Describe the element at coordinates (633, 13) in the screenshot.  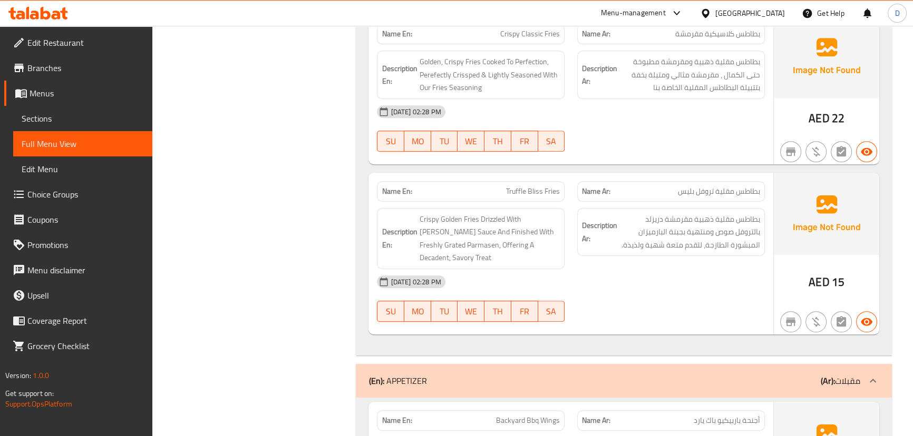
I see `div: Menu-management` at that location.